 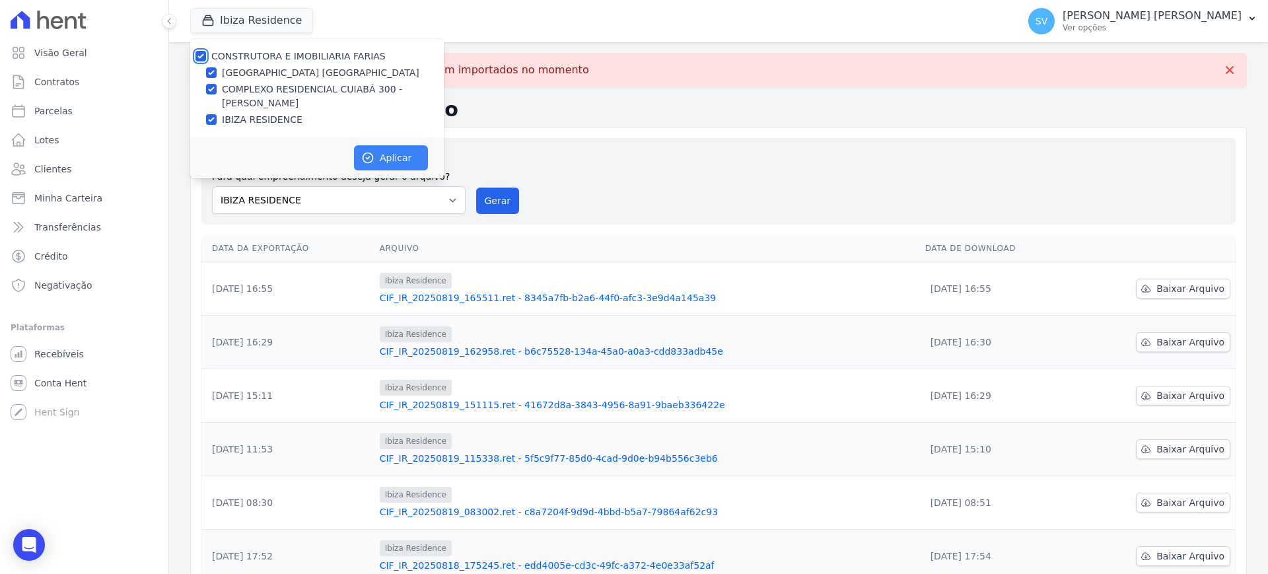 I want to click on a: CIF_IR_20250819_115338.ret - 5f5c9f77-85d0-4cad-9d0e-b94b556c3eb6, so click(x=647, y=458).